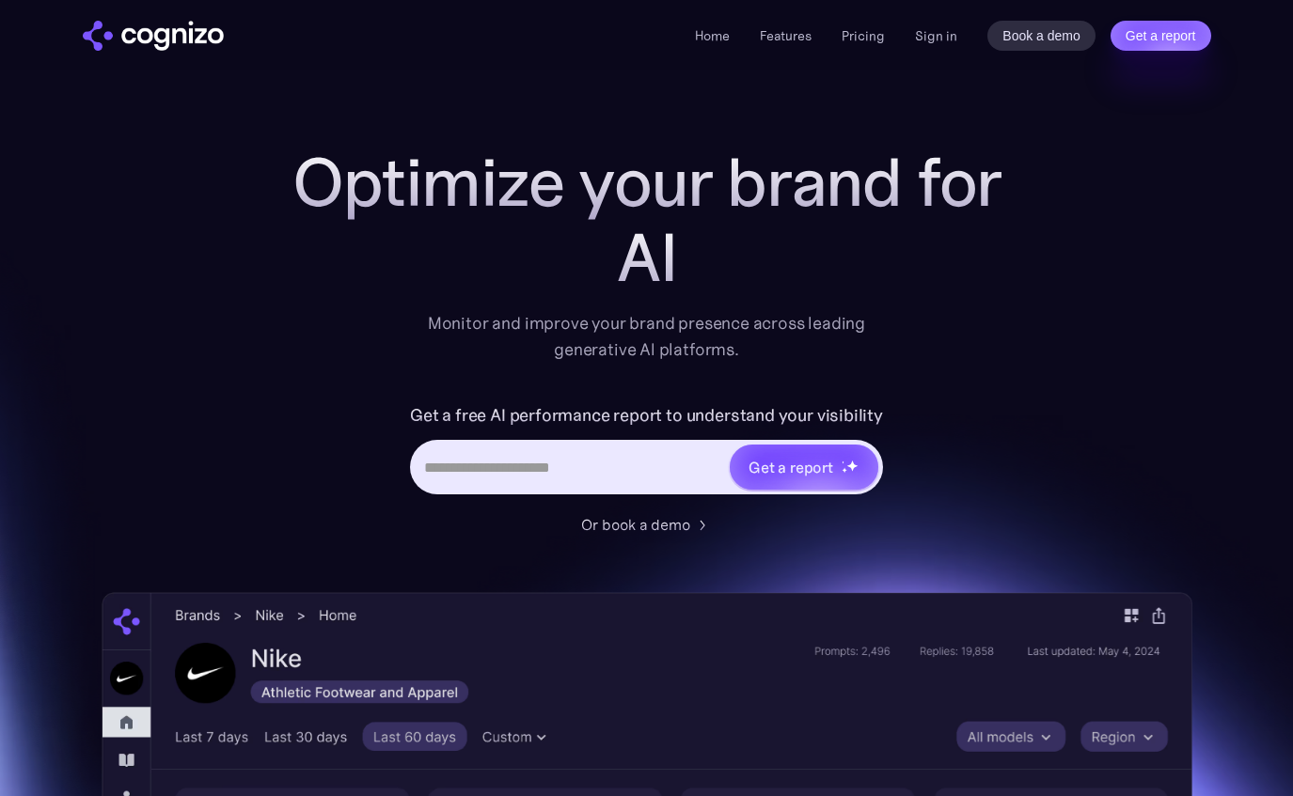  I want to click on label: Get a free AI performance report to understand your visibility, so click(646, 416).